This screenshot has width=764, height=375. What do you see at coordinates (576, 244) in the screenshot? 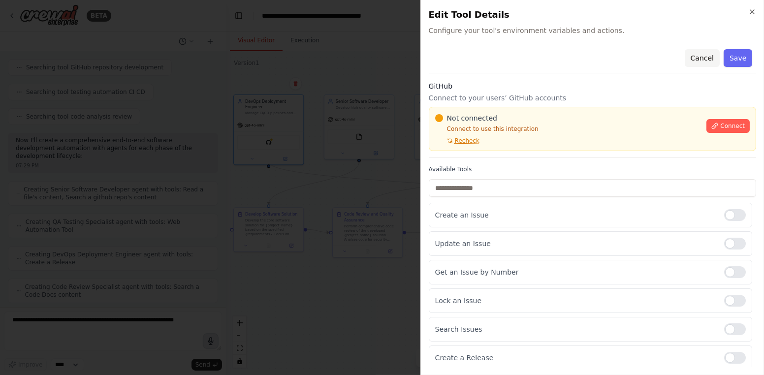
I see `p: Update an Issue` at bounding box center [576, 244].